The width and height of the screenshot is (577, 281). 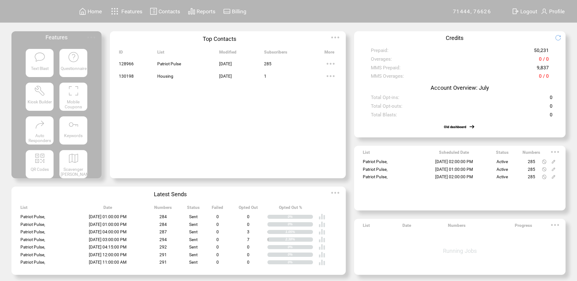 What do you see at coordinates (163, 262) in the screenshot?
I see `span: 291` at bounding box center [163, 262].